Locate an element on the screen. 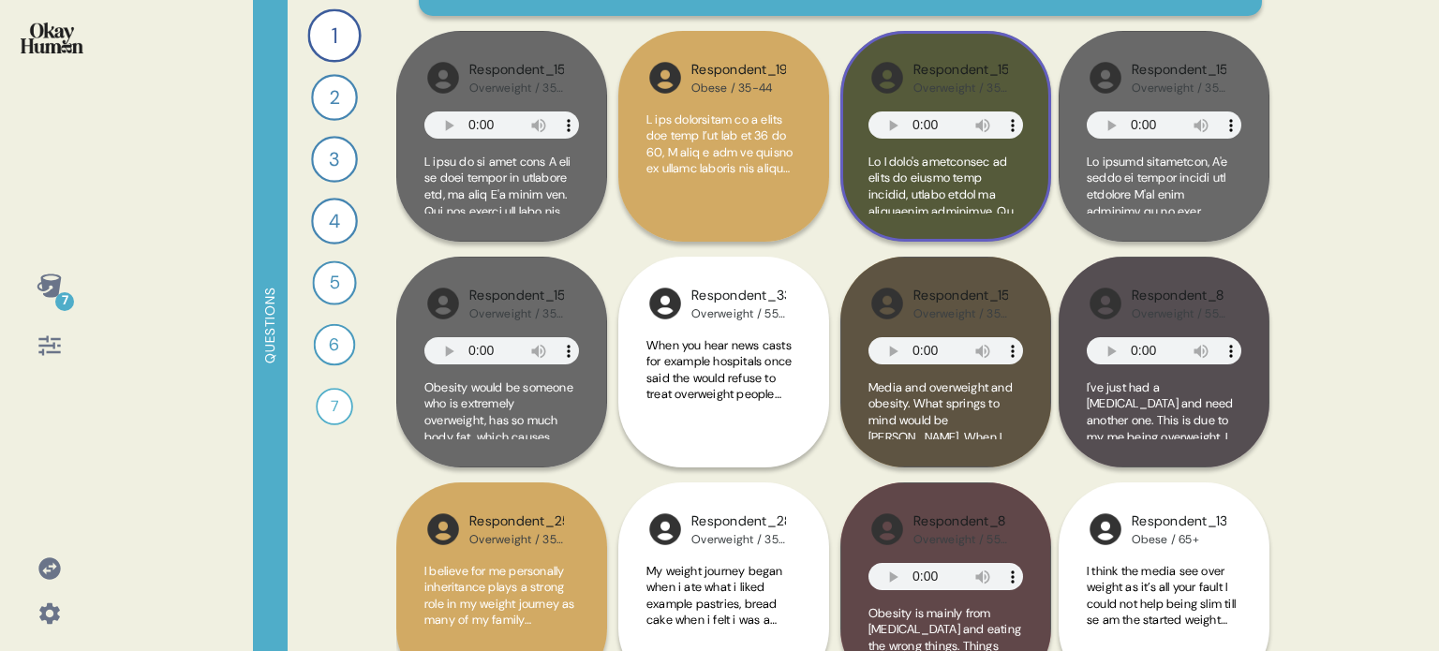 This screenshot has height=651, width=1439. div: Respondent_25 is located at coordinates (516, 522).